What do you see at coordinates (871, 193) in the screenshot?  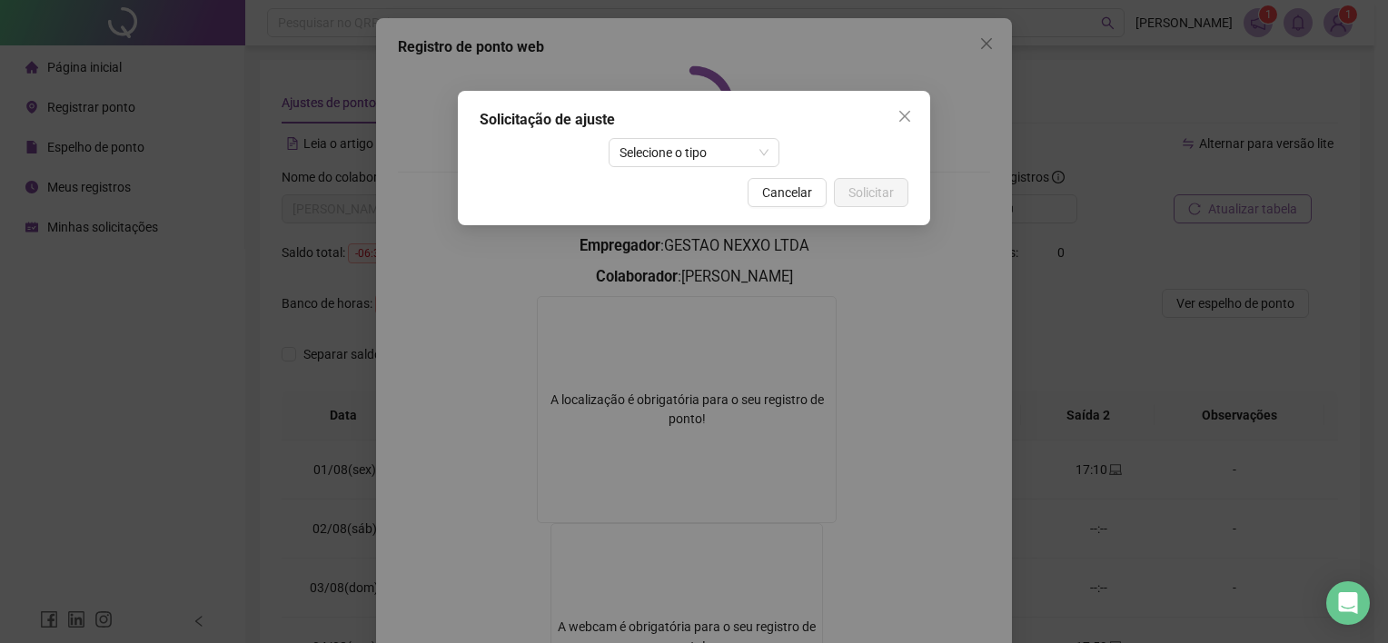 I see `button: Solicitar` at bounding box center [871, 193].